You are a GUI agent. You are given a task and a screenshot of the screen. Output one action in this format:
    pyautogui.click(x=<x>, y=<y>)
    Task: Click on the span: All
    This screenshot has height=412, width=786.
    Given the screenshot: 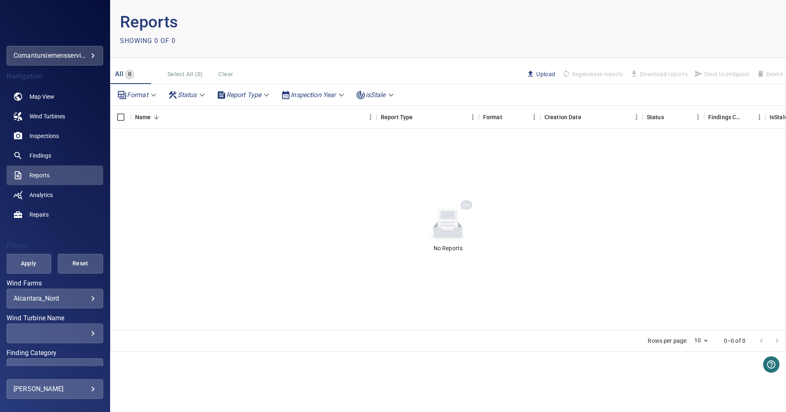 What is the action you would take?
    pyautogui.click(x=119, y=74)
    